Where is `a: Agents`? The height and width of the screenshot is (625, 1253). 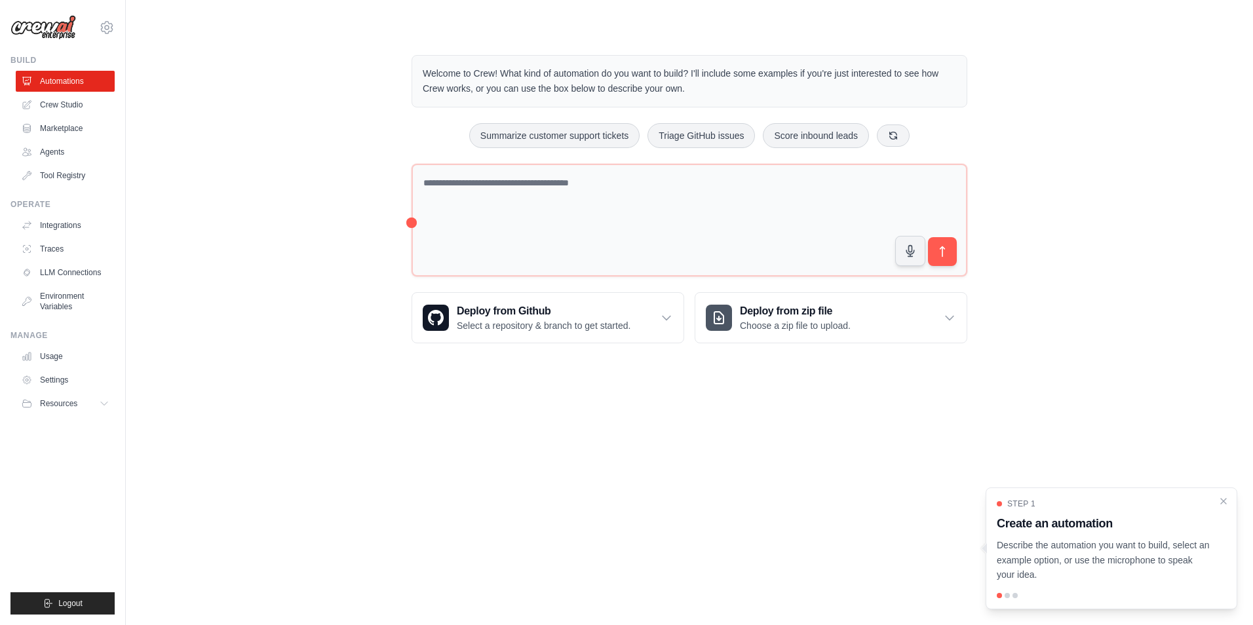 a: Agents is located at coordinates (65, 152).